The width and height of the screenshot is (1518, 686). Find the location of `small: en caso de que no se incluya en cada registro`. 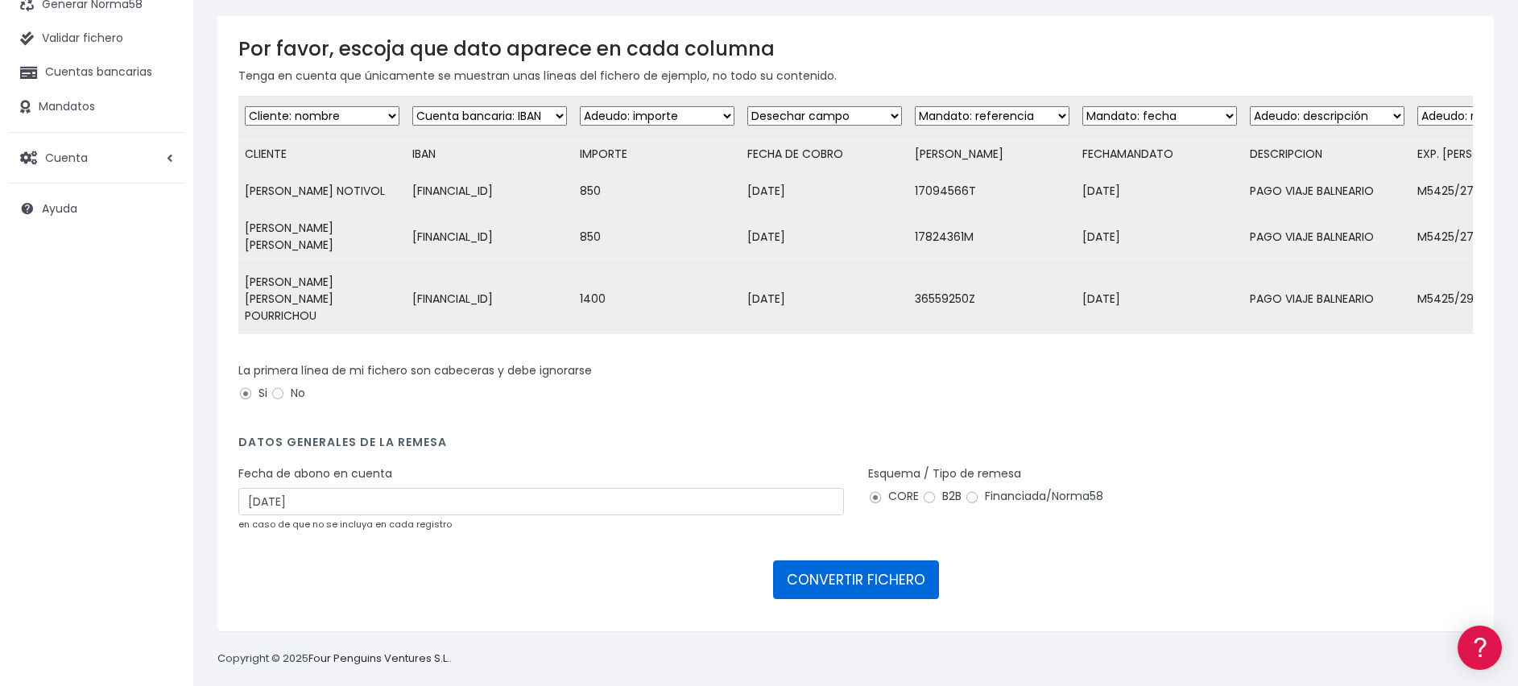

small: en caso de que no se incluya en cada registro is located at coordinates (345, 524).